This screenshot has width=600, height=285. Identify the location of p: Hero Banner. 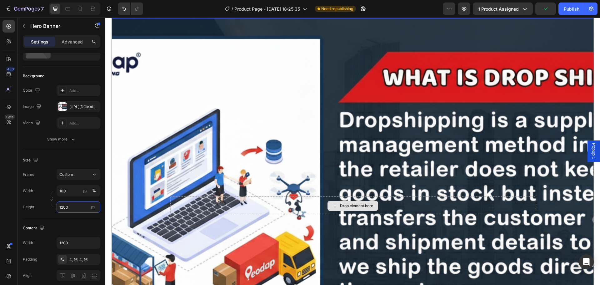
(57, 26).